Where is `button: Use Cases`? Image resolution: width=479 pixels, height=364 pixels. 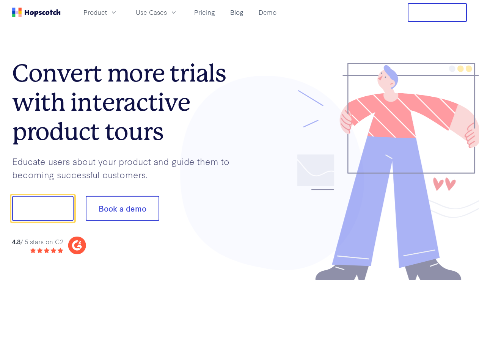 button: Use Cases is located at coordinates (156, 12).